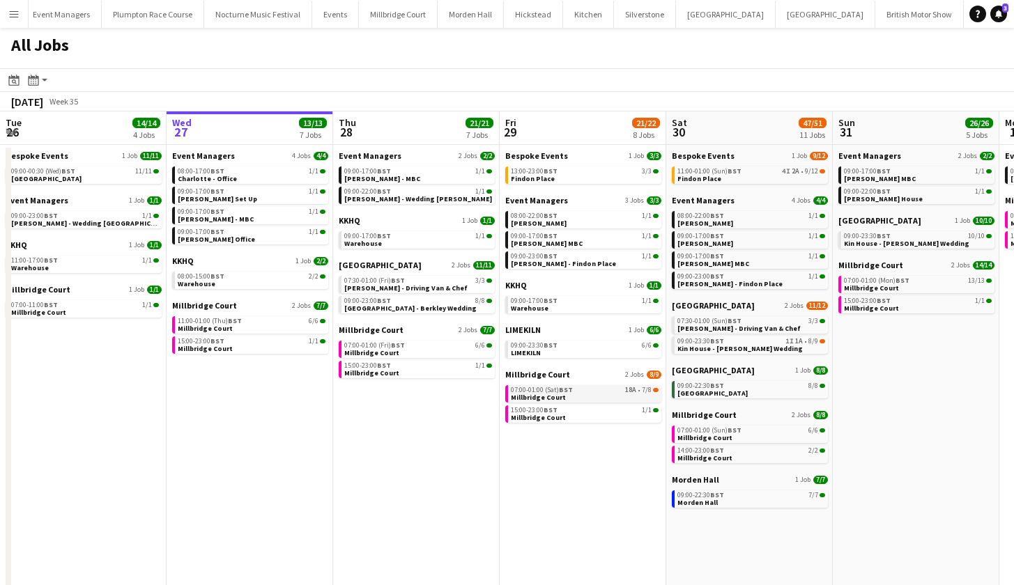 The image size is (1014, 585). What do you see at coordinates (983, 266) in the screenshot?
I see `span: 14/14` at bounding box center [983, 266].